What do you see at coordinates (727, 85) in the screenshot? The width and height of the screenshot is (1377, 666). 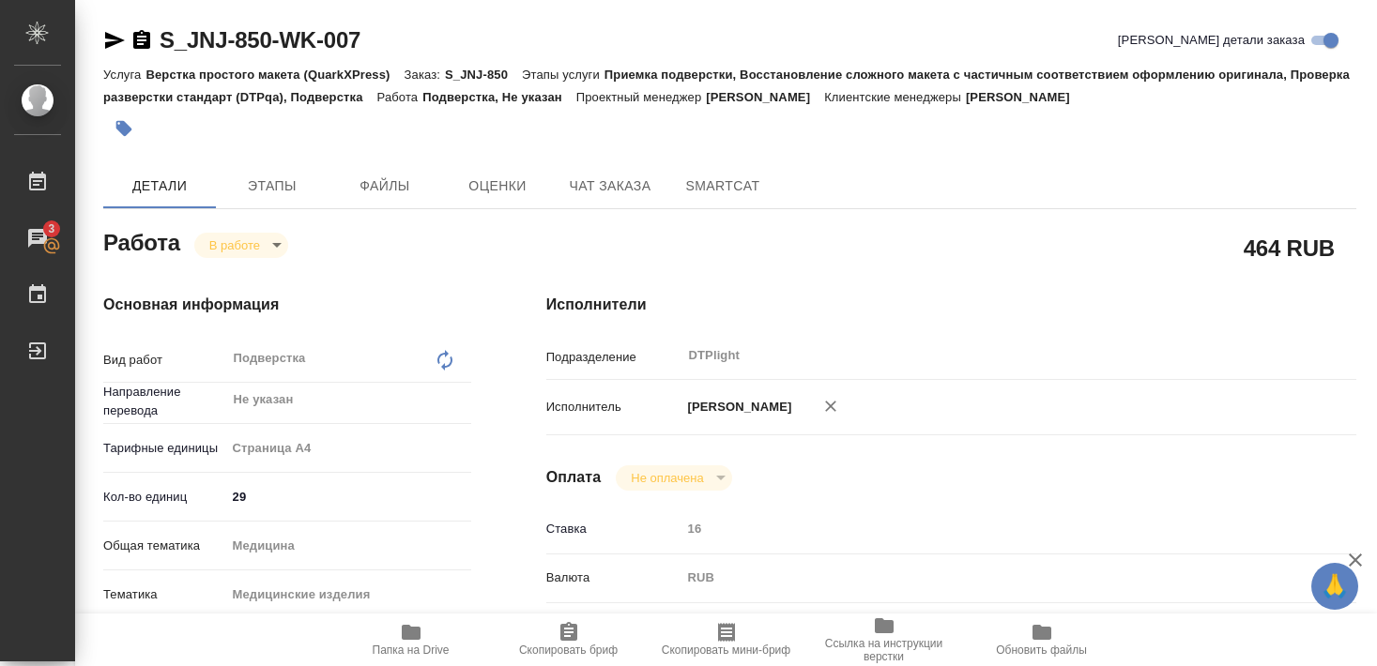 I see `p: Приемка подверстки, Восстановление сложного макета с частичным соответствием оформлению оригинала...` at bounding box center [727, 85].